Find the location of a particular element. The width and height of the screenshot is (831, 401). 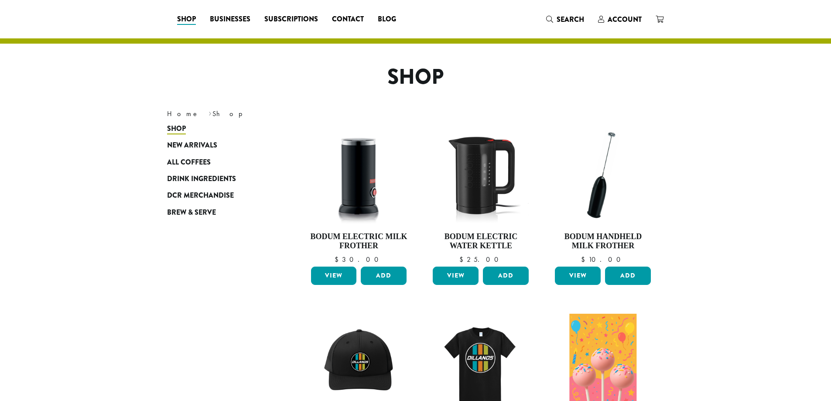

span: Contact is located at coordinates (348, 19).